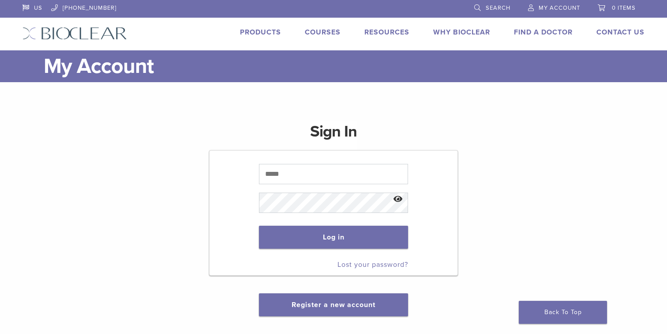  Describe the element at coordinates (621, 32) in the screenshot. I see `a: Contact Us` at that location.